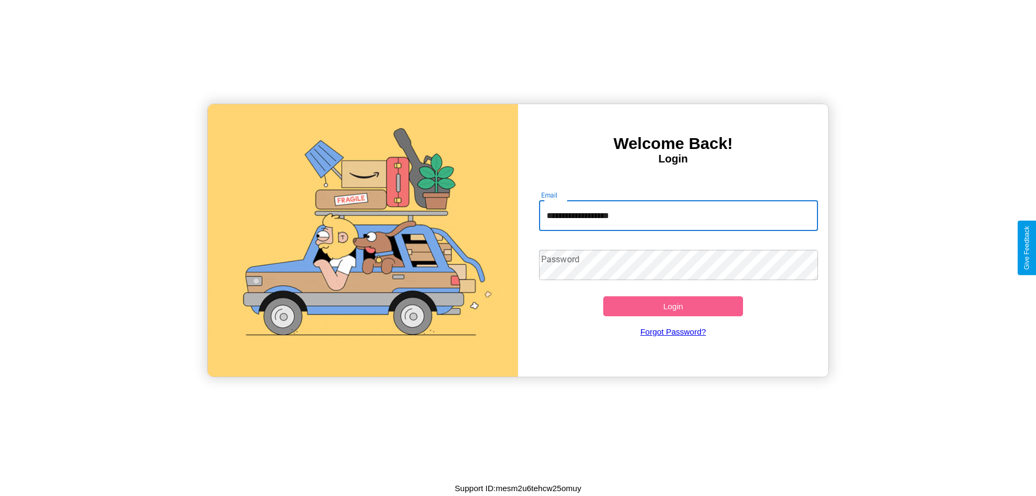  What do you see at coordinates (673, 144) in the screenshot?
I see `h3: Welcome Back!` at bounding box center [673, 144].